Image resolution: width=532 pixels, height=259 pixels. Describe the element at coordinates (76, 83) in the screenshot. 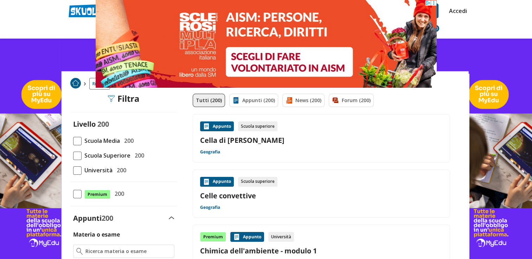

I see `img: Home` at that location.